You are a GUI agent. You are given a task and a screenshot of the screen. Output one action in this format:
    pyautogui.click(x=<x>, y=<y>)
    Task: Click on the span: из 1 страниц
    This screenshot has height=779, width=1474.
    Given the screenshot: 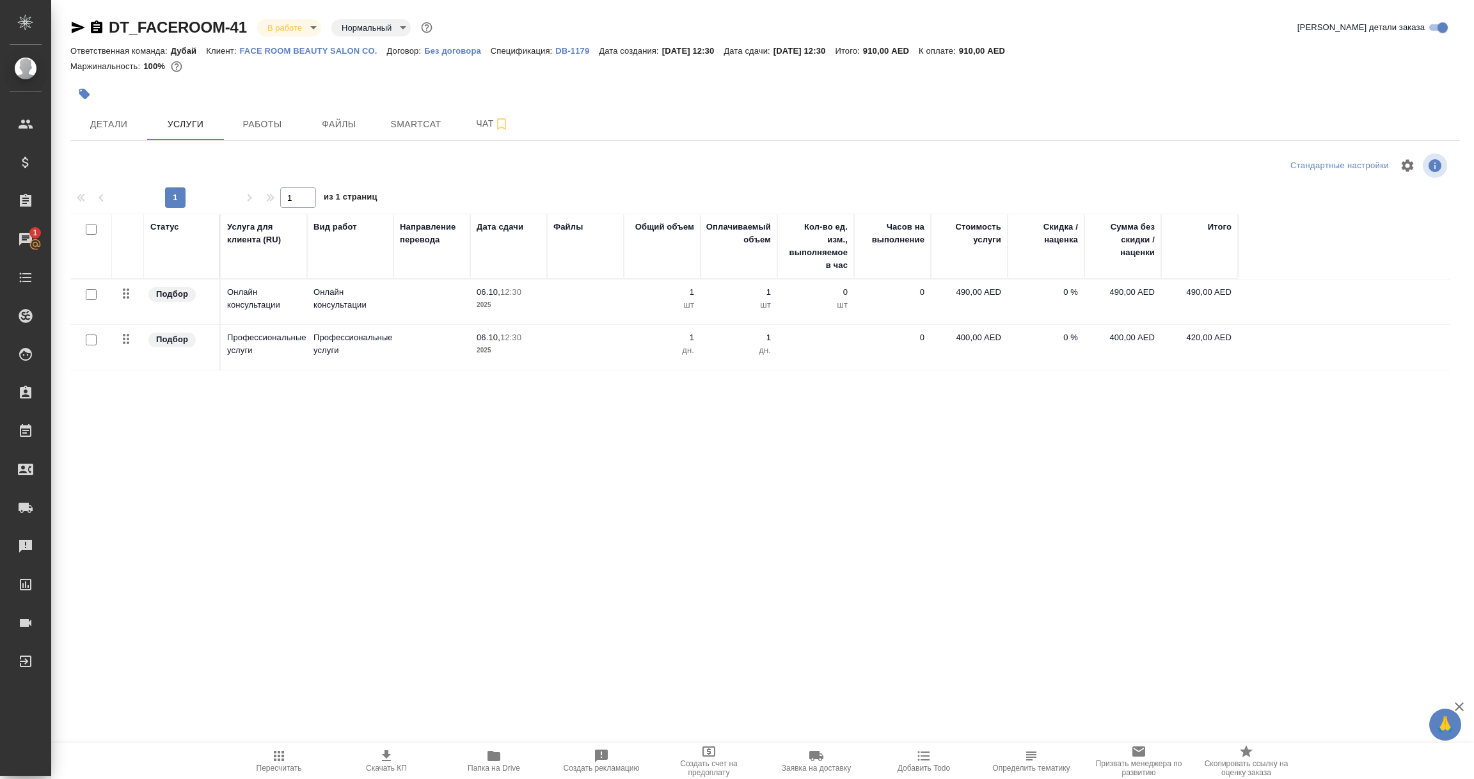 What is the action you would take?
    pyautogui.click(x=351, y=198)
    